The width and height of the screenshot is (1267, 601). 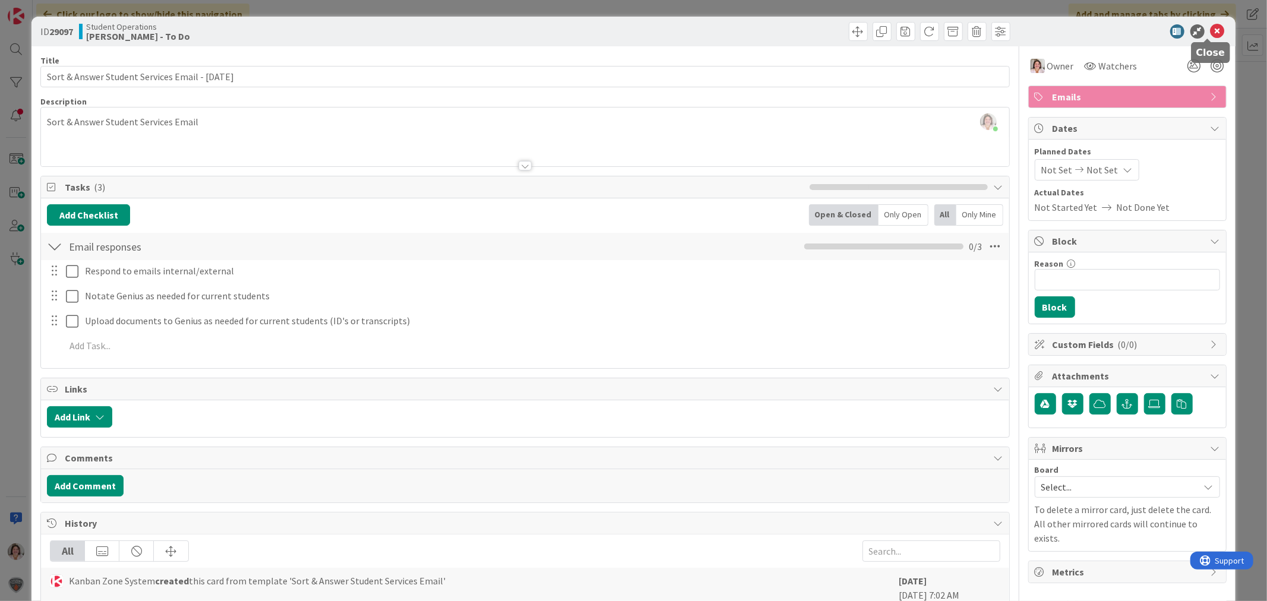 What do you see at coordinates (1055, 307) in the screenshot?
I see `button: Block` at bounding box center [1055, 307].